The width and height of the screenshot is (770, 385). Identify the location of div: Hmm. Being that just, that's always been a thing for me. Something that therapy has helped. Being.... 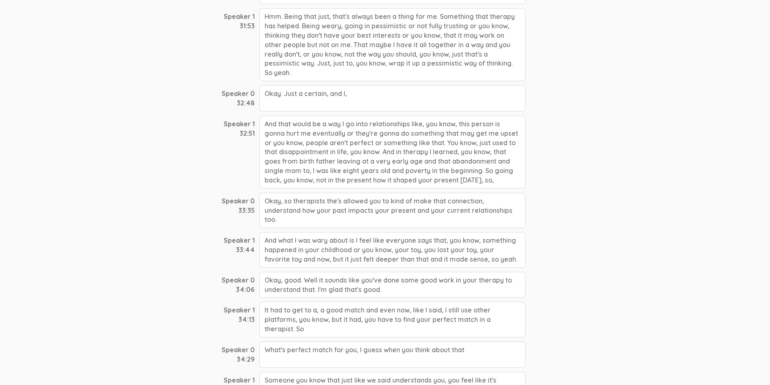
(392, 45).